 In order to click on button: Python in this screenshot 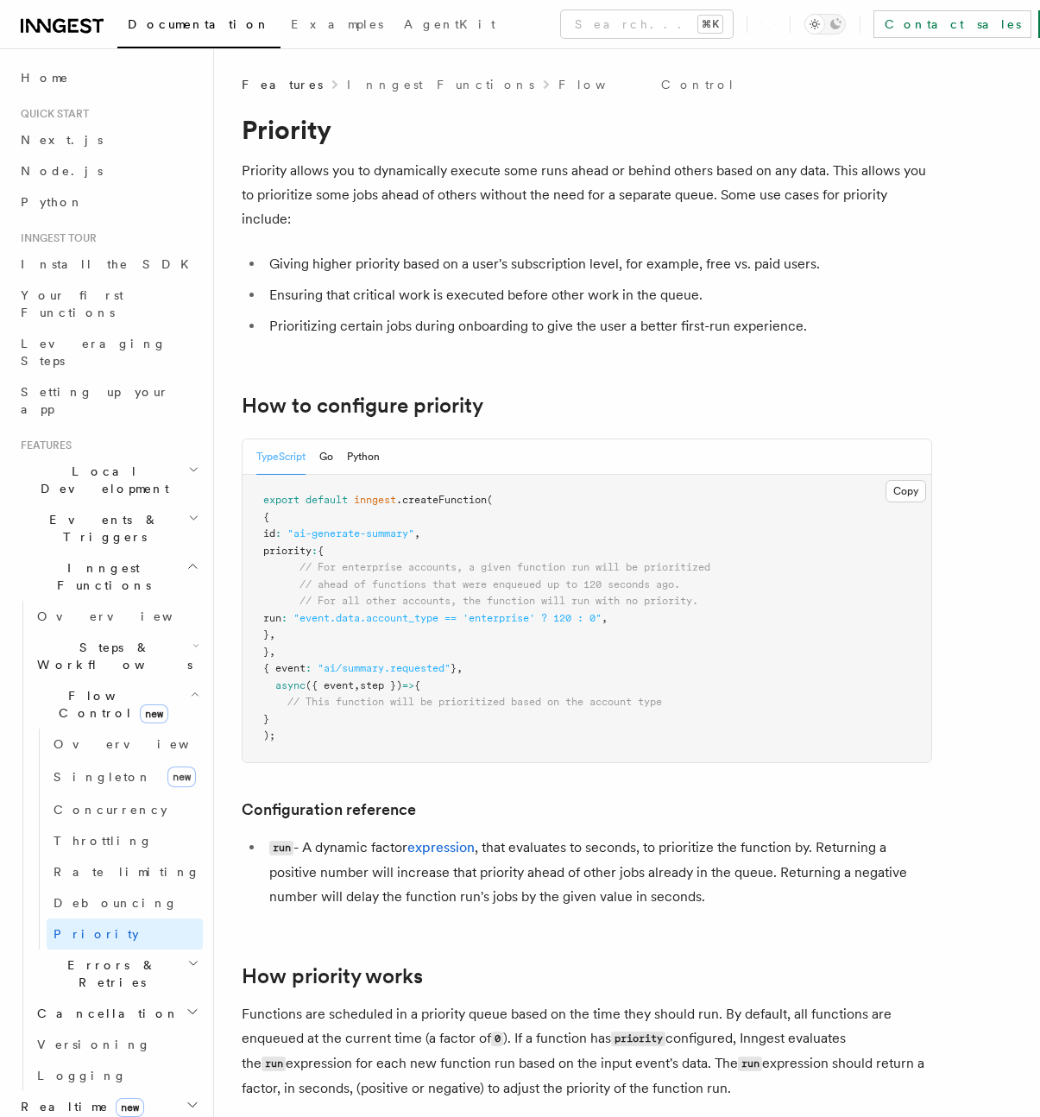, I will do `click(364, 457)`.